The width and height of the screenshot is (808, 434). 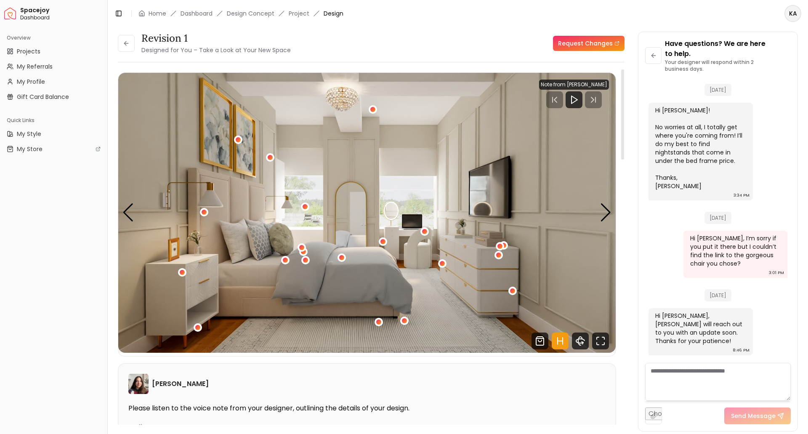 I want to click on button: KA, so click(x=793, y=13).